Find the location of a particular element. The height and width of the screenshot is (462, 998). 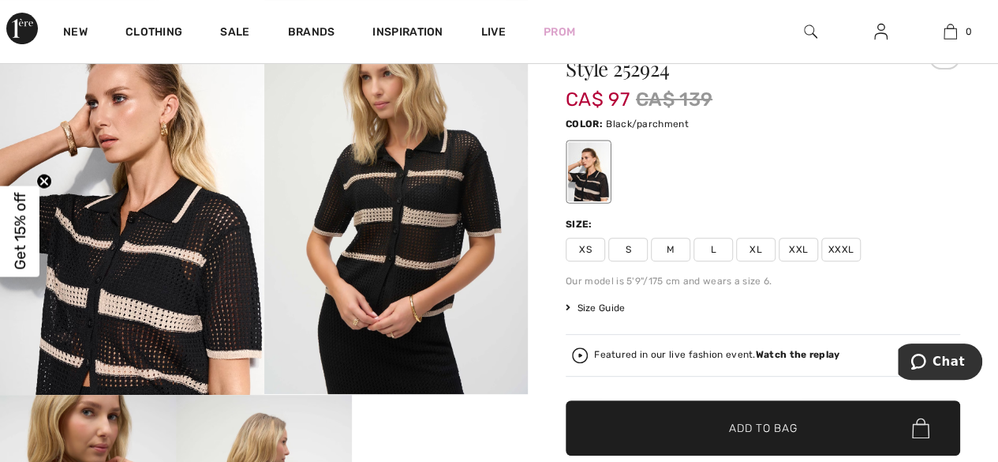

img: My Info is located at coordinates (880, 32).